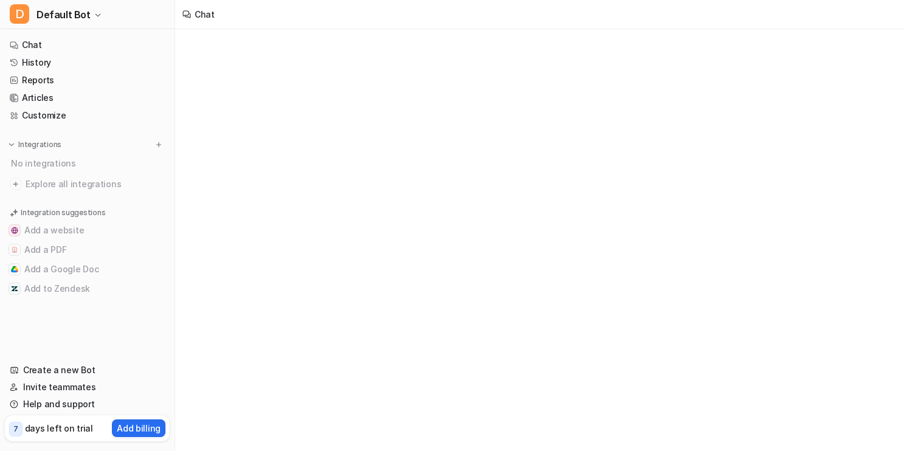 The height and width of the screenshot is (451, 905). What do you see at coordinates (15, 250) in the screenshot?
I see `img: Add a PDF` at bounding box center [15, 250].